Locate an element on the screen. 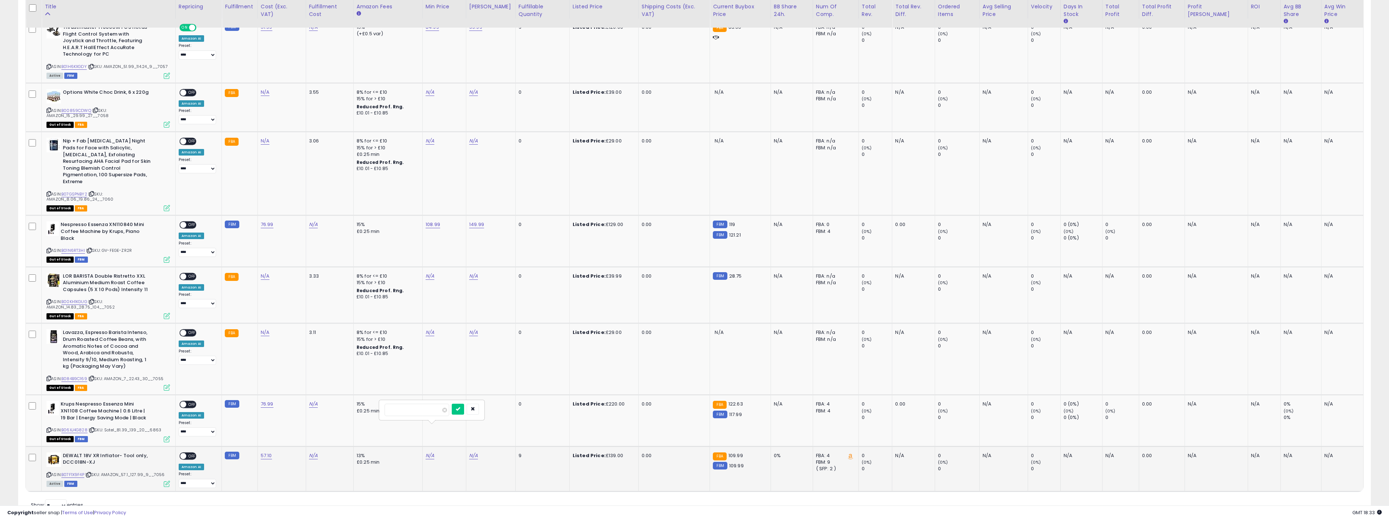 The width and height of the screenshot is (1389, 520). small: FBM is located at coordinates (232, 404).